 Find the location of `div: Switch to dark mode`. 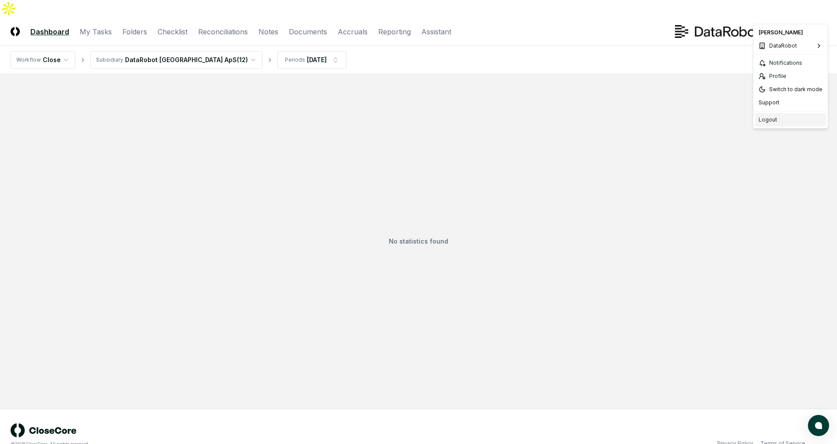

div: Switch to dark mode is located at coordinates (791, 89).